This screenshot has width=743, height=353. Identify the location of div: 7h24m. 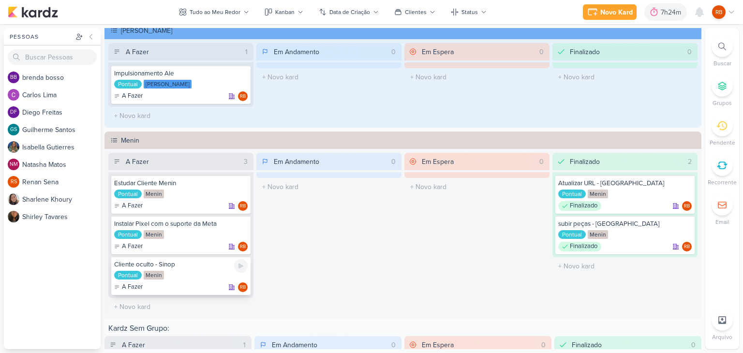
(672, 12).